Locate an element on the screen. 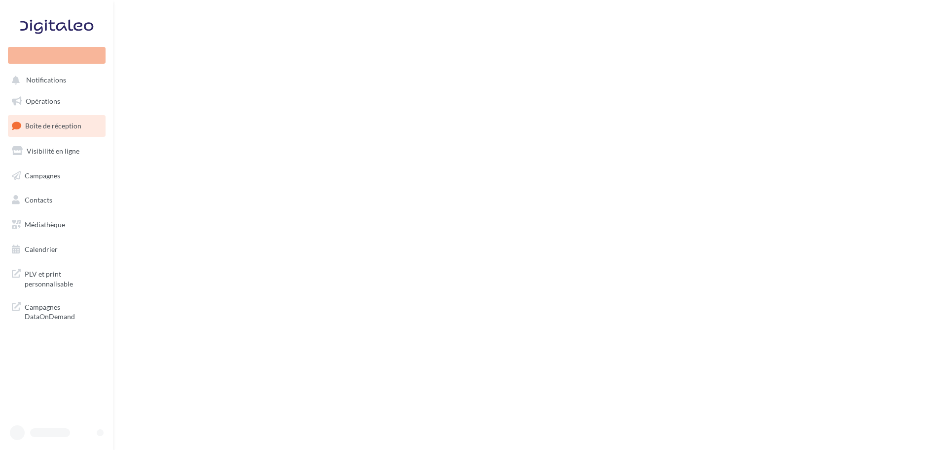 This screenshot has height=450, width=947. span: Campagnes DataOnDemand is located at coordinates (63, 310).